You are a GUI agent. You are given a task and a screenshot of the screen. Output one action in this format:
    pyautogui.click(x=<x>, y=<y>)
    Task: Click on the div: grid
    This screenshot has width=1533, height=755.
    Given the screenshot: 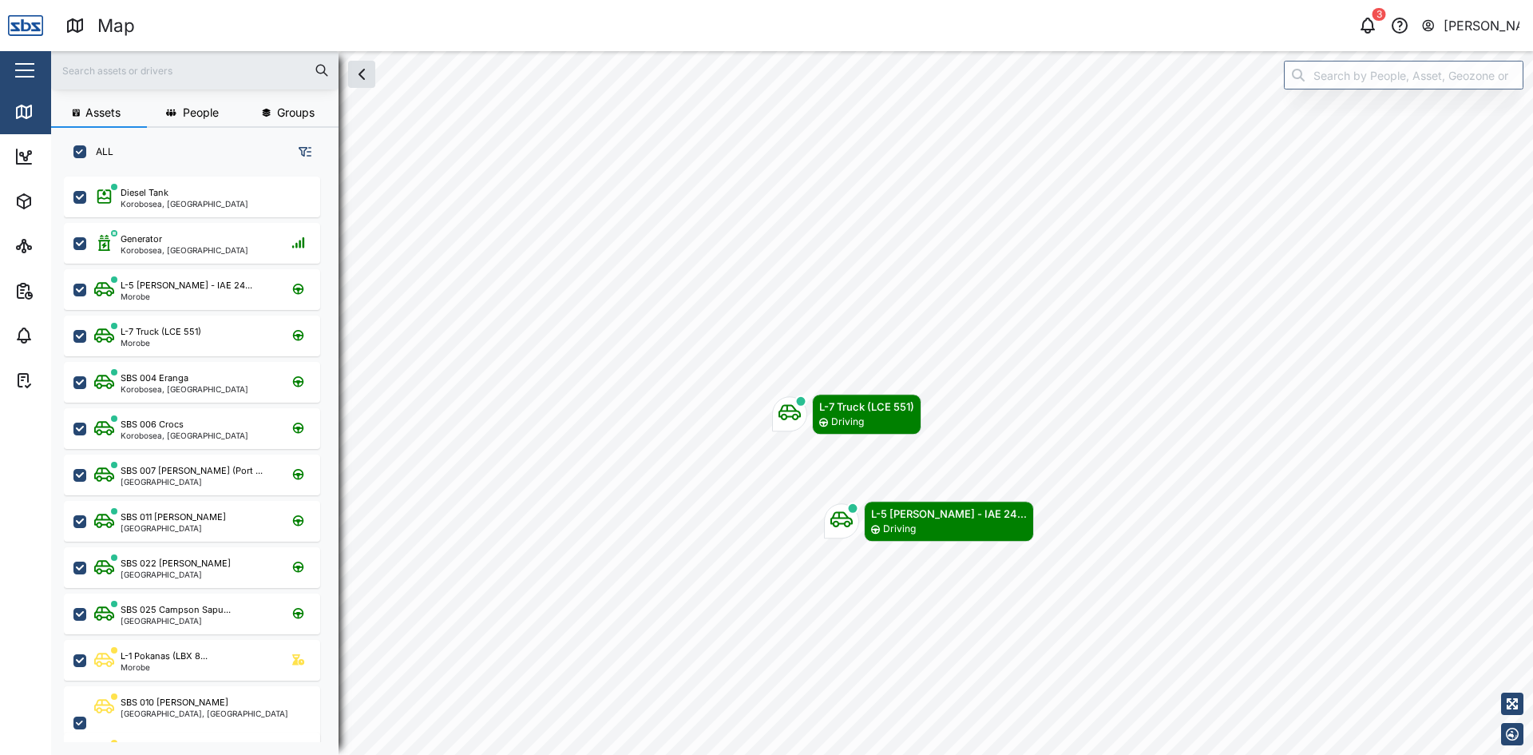 What is the action you would take?
    pyautogui.click(x=200, y=456)
    